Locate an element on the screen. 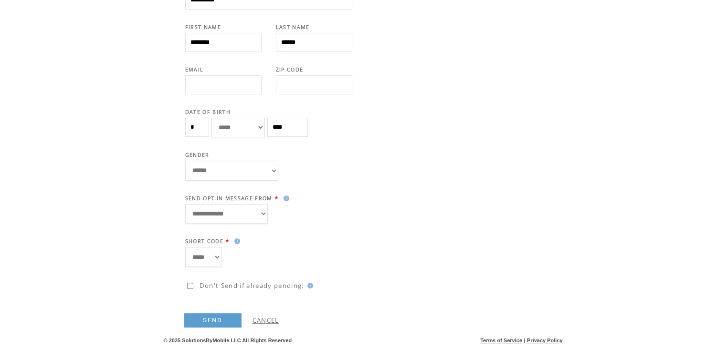 This screenshot has width=726, height=348. span: FIRST NAME is located at coordinates (203, 27).